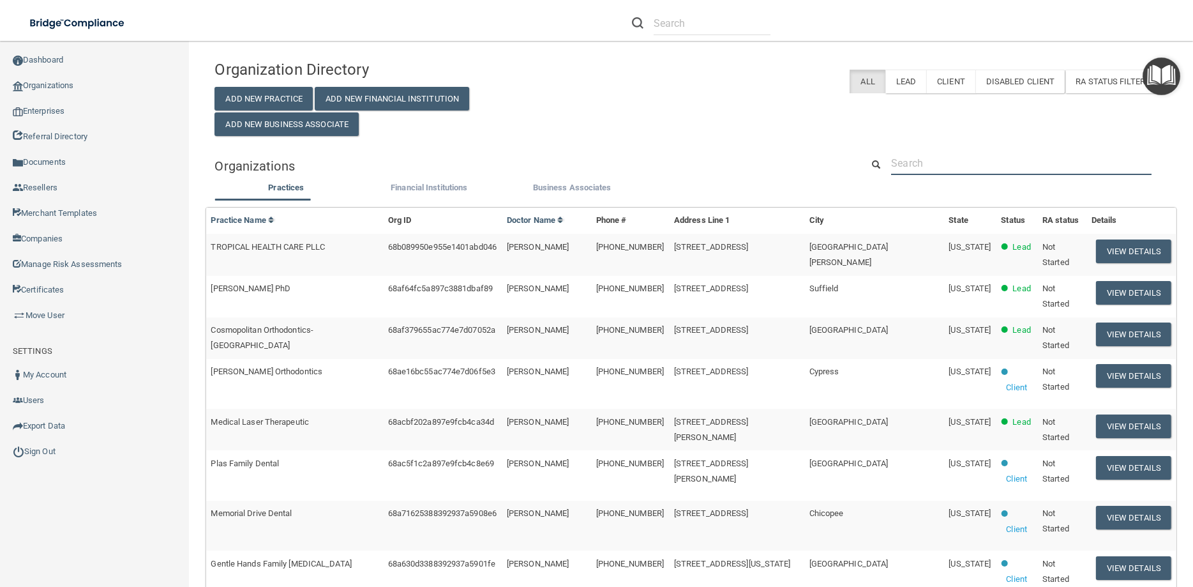 Image resolution: width=1193 pixels, height=587 pixels. Describe the element at coordinates (243, 220) in the screenshot. I see `a: Practice Name` at that location.